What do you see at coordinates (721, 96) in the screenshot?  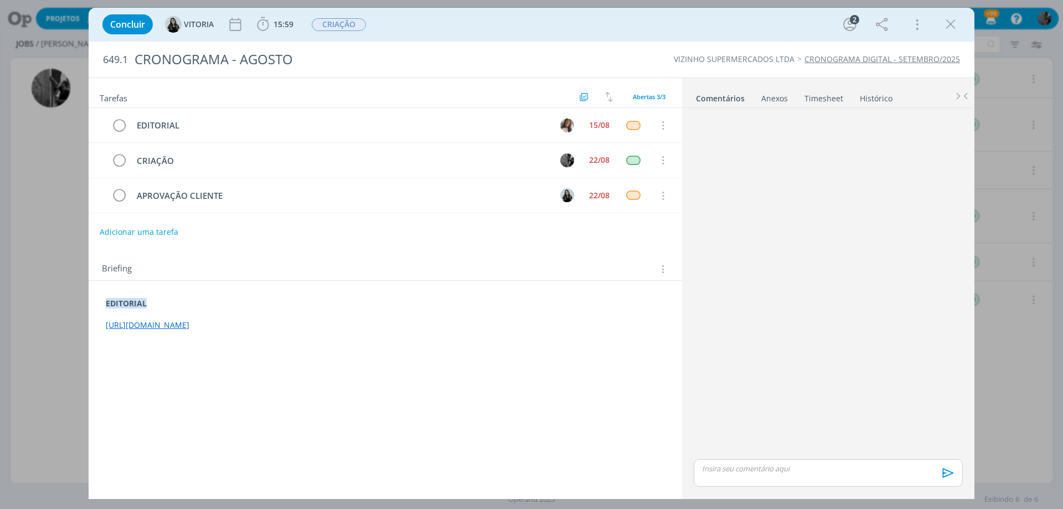 I see `a: Comentários` at bounding box center [721, 96].